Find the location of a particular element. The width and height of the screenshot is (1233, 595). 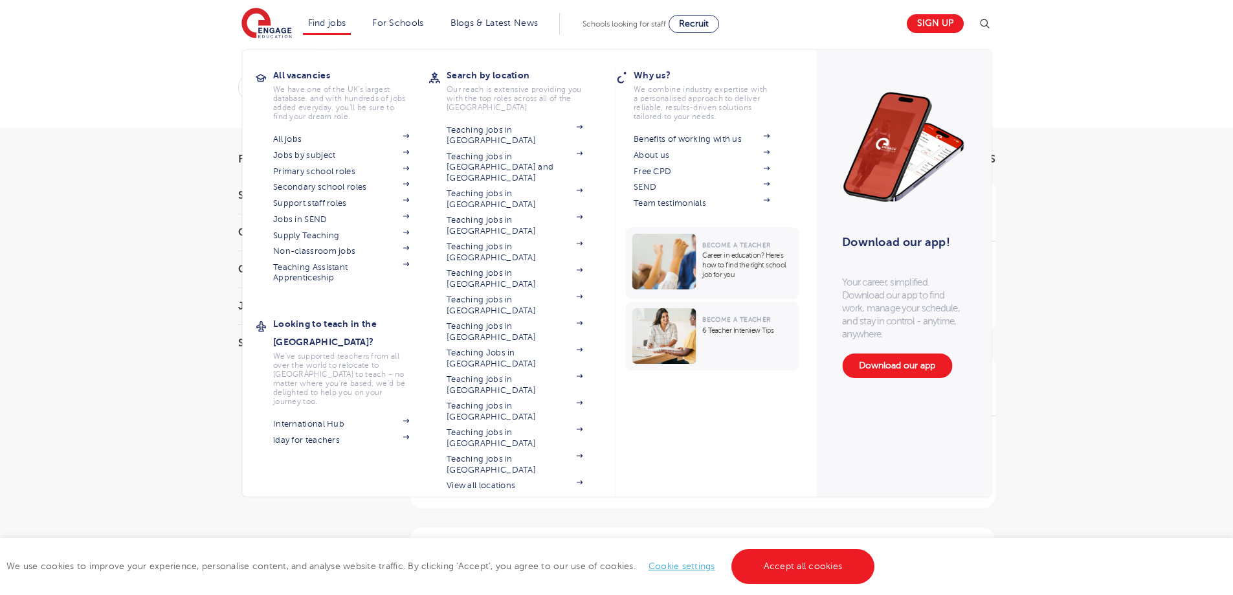

a: Support staff roles is located at coordinates (341, 203).